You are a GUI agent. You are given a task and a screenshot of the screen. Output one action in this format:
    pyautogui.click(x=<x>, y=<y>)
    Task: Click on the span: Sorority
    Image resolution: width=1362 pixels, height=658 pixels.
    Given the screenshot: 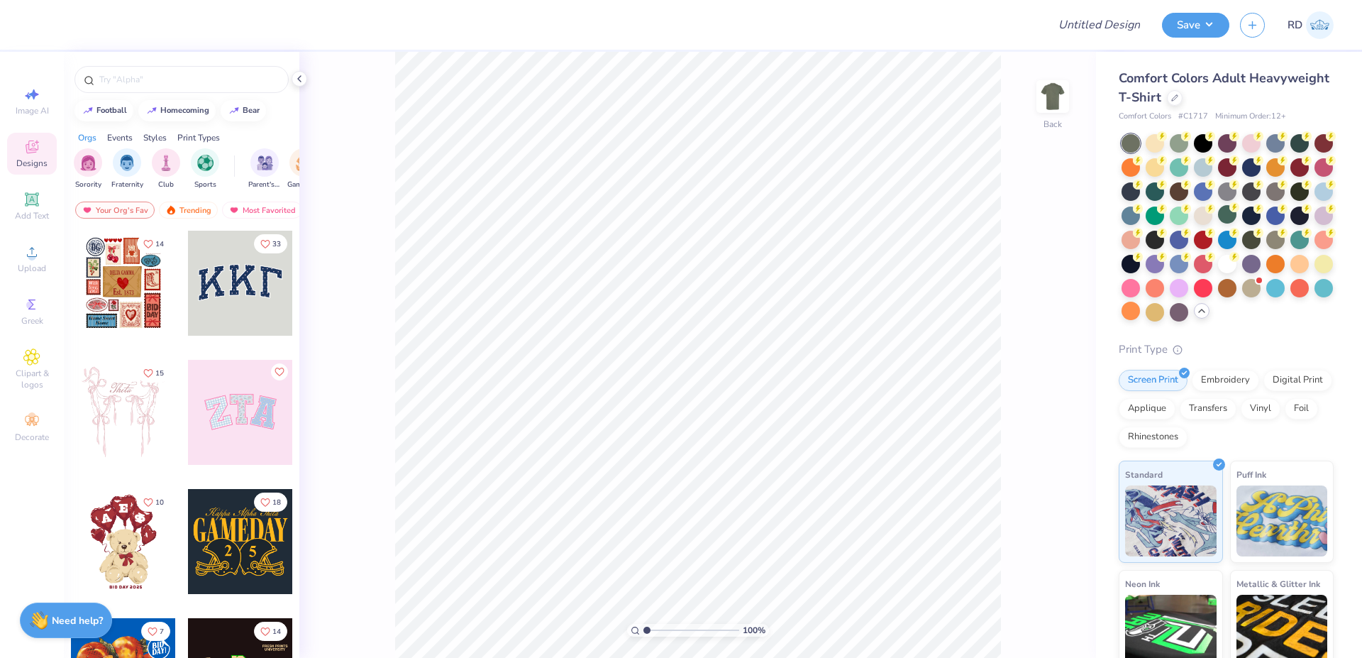 What is the action you would take?
    pyautogui.click(x=88, y=184)
    